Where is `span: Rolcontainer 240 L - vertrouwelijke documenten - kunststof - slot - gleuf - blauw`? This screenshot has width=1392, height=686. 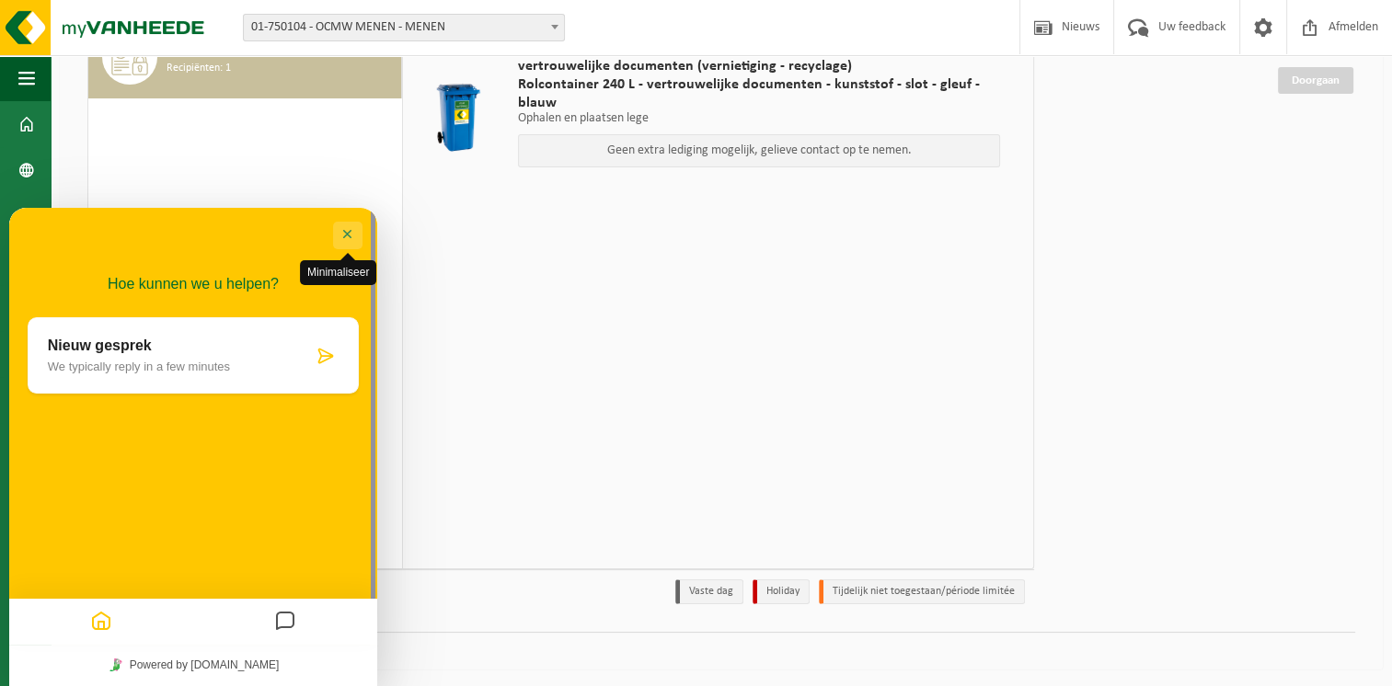 span: Rolcontainer 240 L - vertrouwelijke documenten - kunststof - slot - gleuf - blauw is located at coordinates (759, 94).